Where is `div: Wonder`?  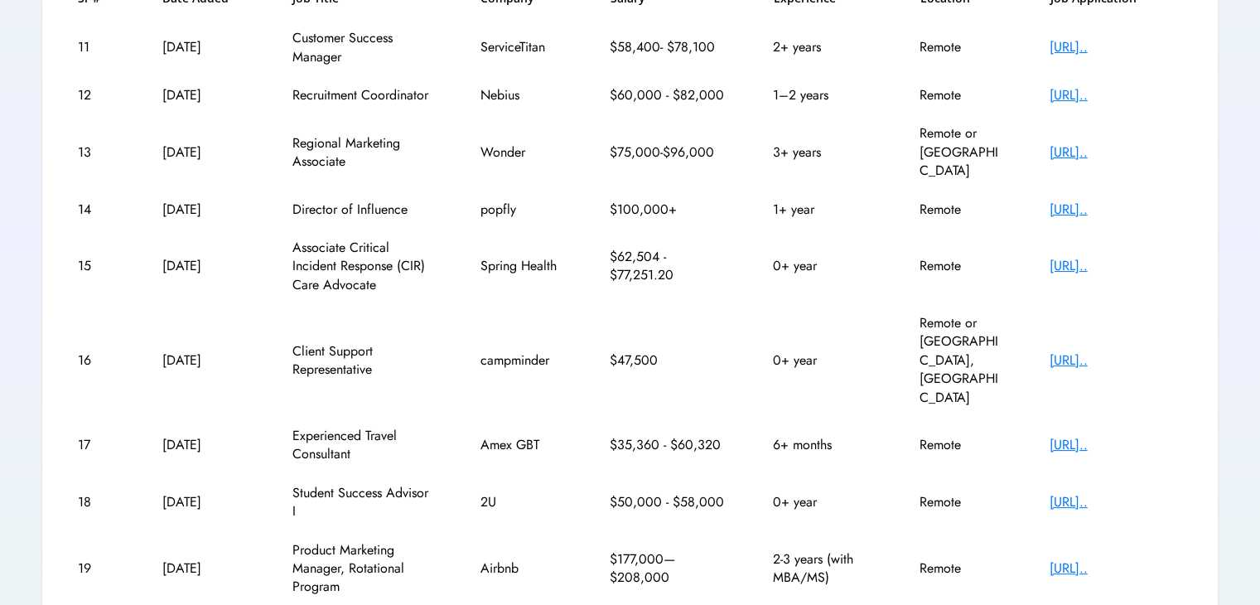
div: Wonder is located at coordinates (522, 152).